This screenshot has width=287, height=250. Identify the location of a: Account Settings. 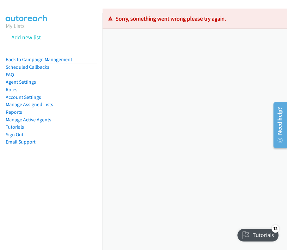
(23, 97).